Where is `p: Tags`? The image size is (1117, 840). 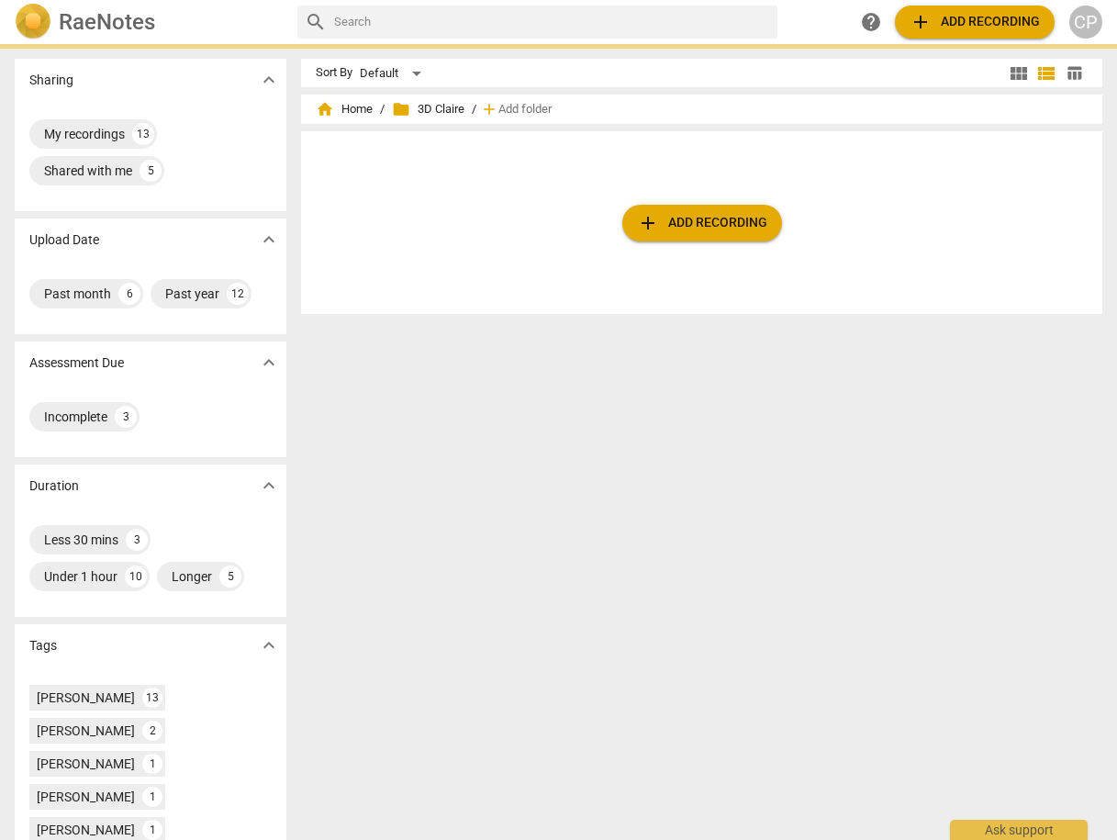
p: Tags is located at coordinates (43, 645).